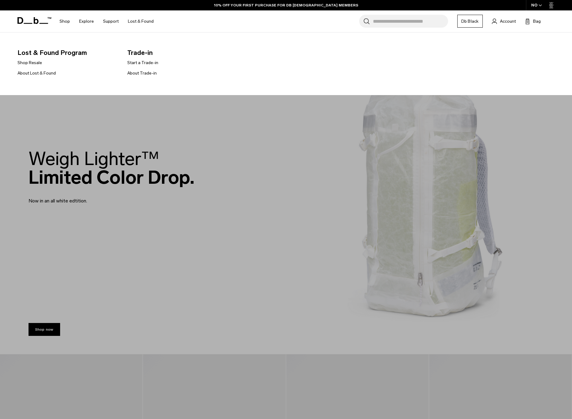 This screenshot has height=419, width=572. I want to click on a: About Lost & Found, so click(36, 73).